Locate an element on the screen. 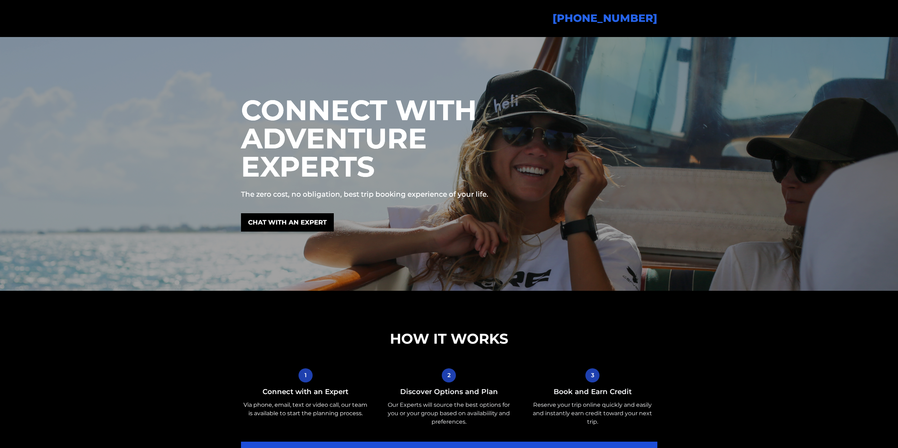 The image size is (898, 448). h2: HOW IT WORKS is located at coordinates (449, 339).